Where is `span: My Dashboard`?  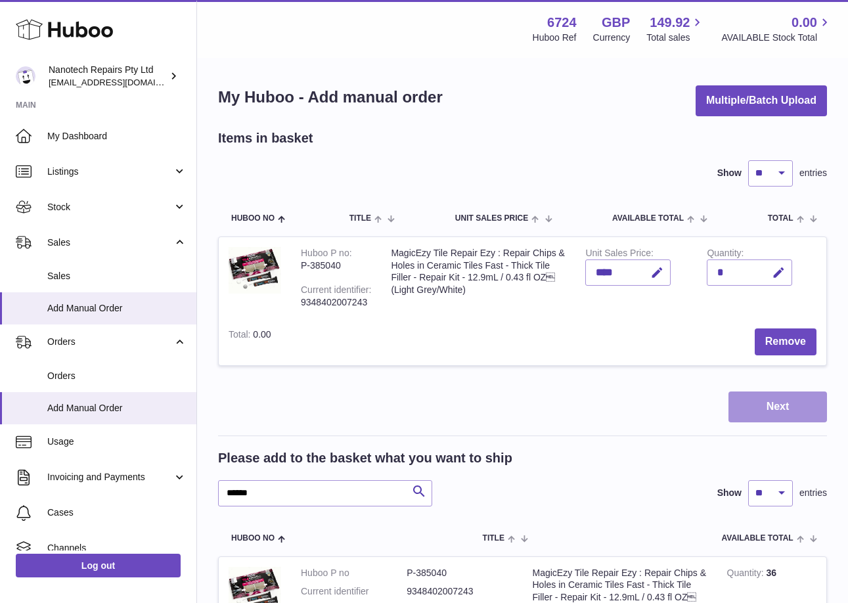
span: My Dashboard is located at coordinates (117, 136).